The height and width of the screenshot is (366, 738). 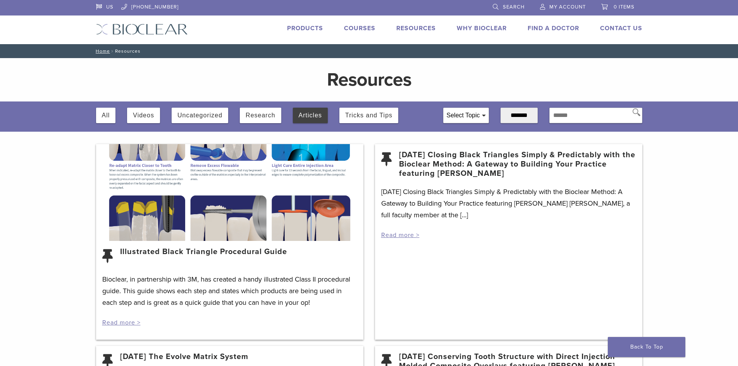 What do you see at coordinates (260, 115) in the screenshot?
I see `button: Research` at bounding box center [260, 115].